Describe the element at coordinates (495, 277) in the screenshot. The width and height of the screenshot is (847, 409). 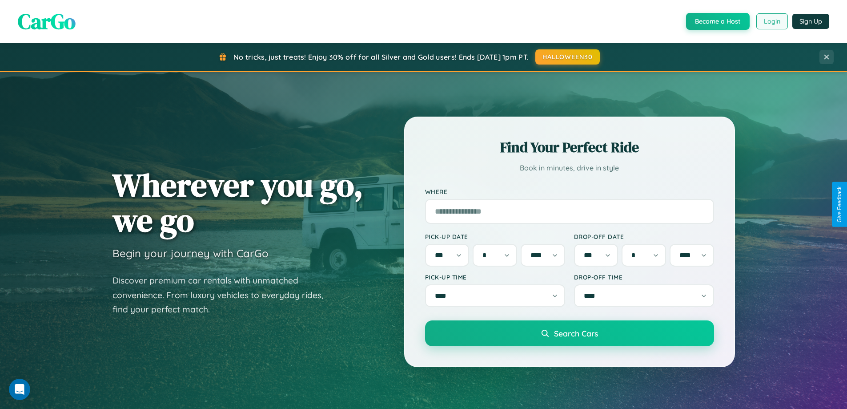
I see `label: Pick-up Time` at that location.